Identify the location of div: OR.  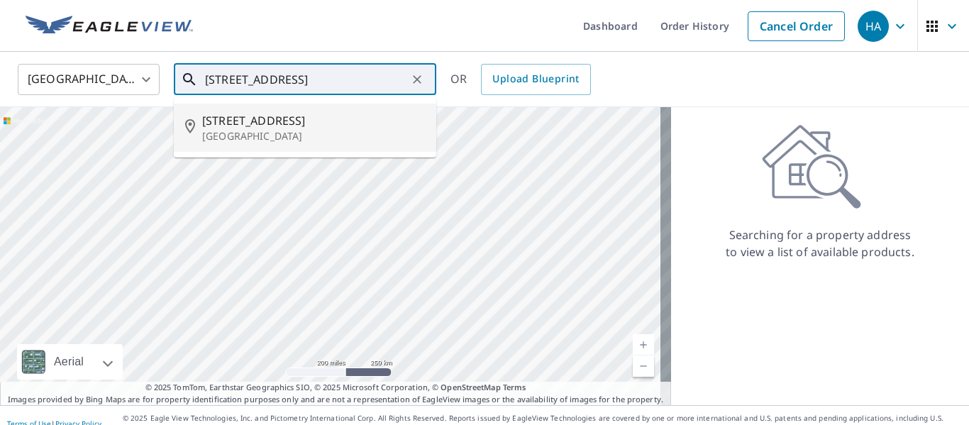
(521, 79).